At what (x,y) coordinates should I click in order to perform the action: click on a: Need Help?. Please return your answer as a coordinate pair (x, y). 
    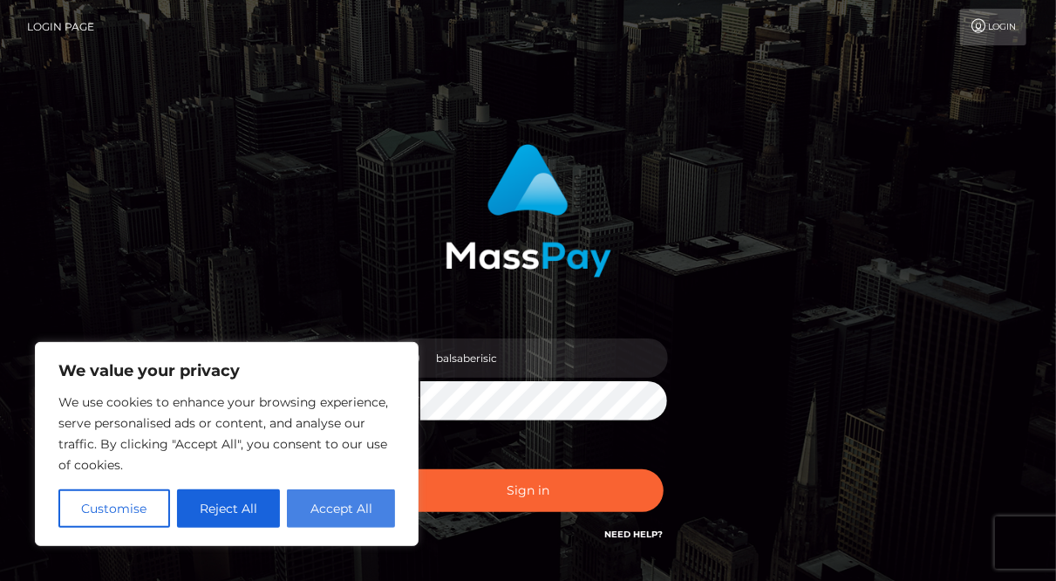
    Looking at the image, I should click on (634, 534).